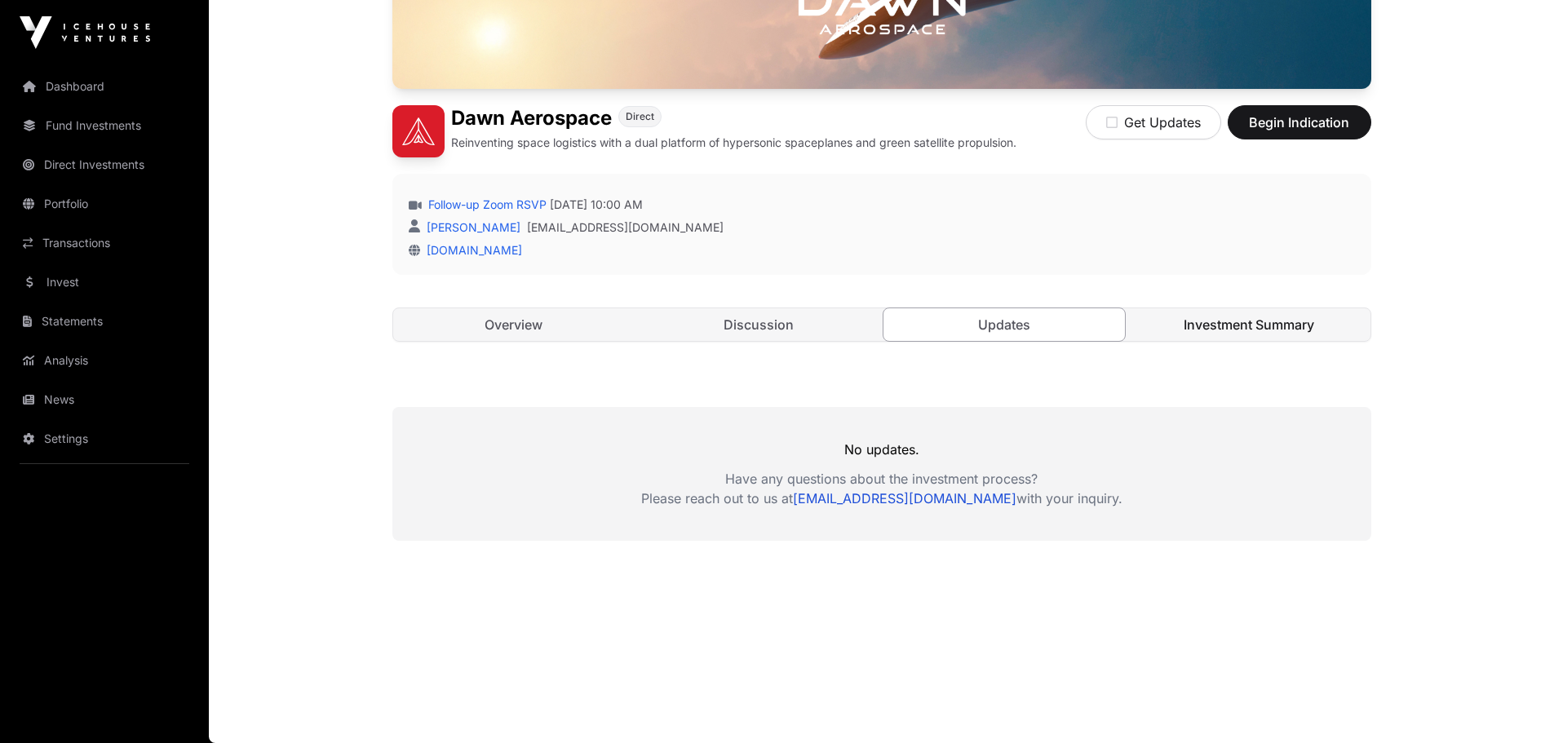 The height and width of the screenshot is (743, 1554). I want to click on button: Get Updates, so click(1154, 122).